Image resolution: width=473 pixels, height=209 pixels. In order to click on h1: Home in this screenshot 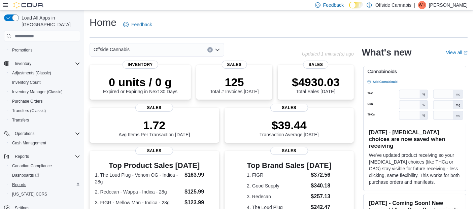, I will do `click(103, 23)`.